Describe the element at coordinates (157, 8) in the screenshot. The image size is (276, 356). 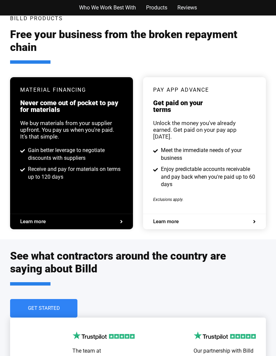
I see `a: Products` at that location.